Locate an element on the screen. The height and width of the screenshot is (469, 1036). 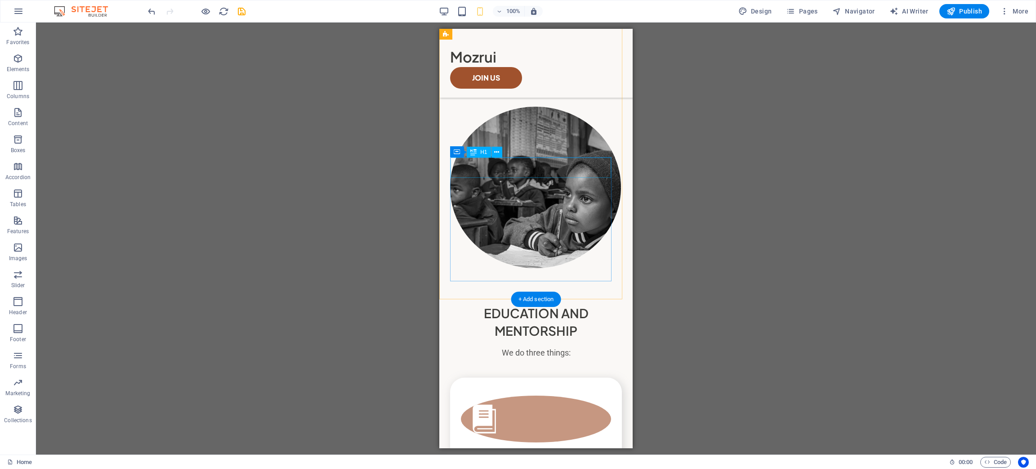
i: Undo: Change text (Ctrl+Z) is located at coordinates (152, 11).